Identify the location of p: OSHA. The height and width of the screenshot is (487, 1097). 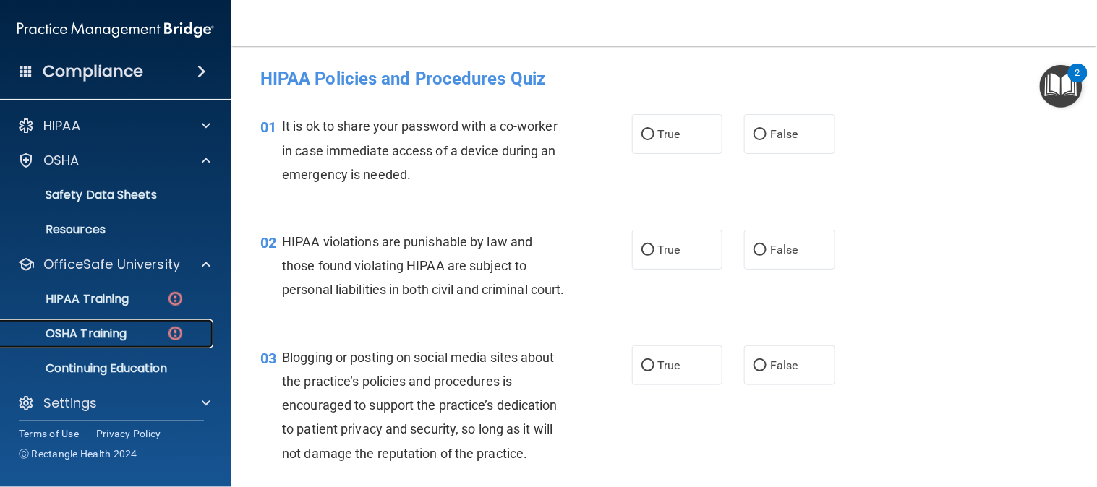
(61, 161).